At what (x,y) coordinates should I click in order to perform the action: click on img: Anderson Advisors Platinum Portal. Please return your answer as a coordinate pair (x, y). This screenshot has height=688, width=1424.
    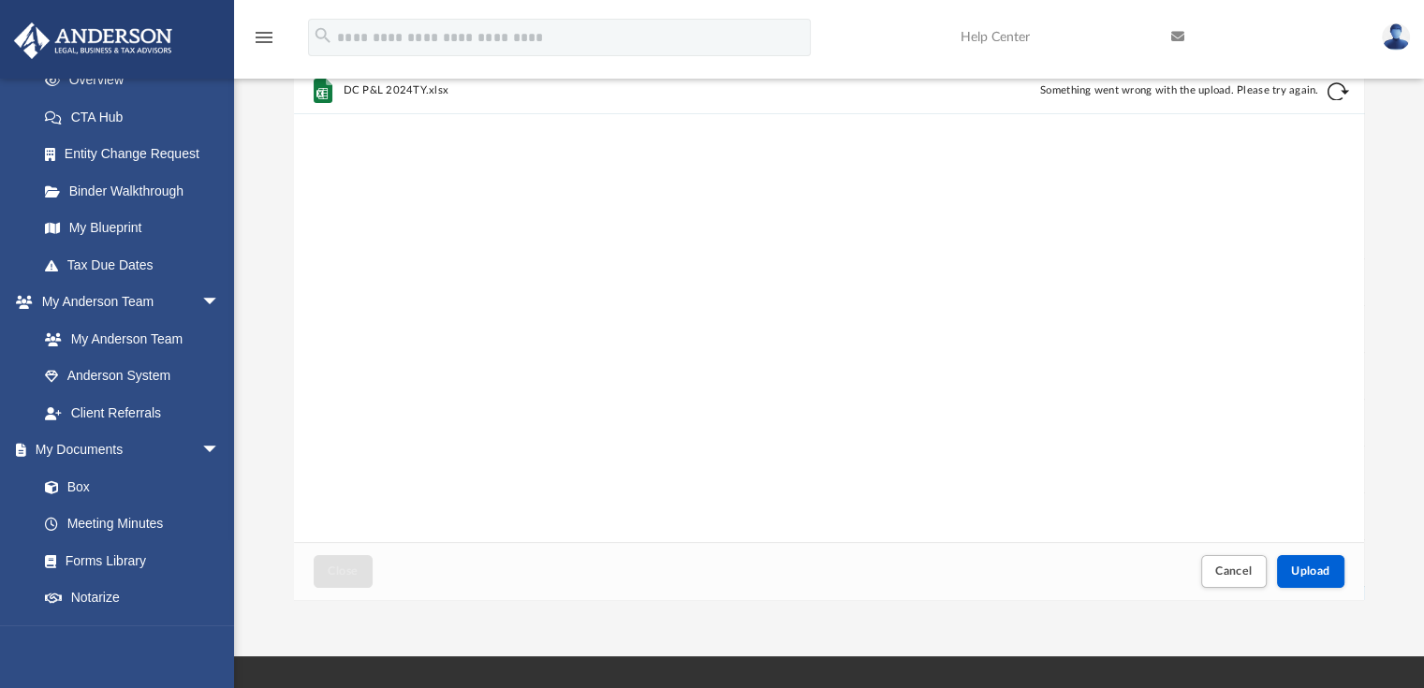
    Looking at the image, I should click on (93, 40).